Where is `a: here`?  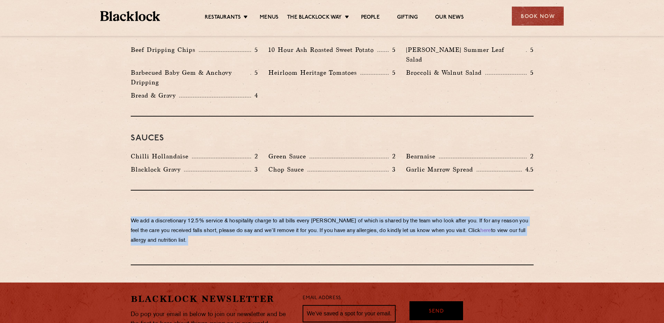
a: here is located at coordinates (486, 231).